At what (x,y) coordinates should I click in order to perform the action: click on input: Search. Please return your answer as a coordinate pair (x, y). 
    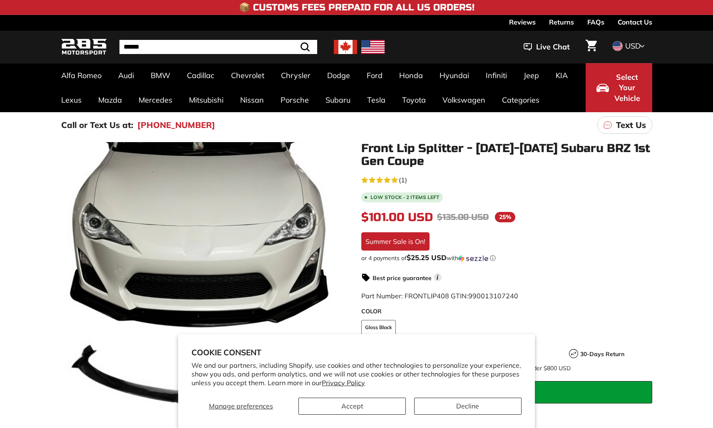
    Looking at the image, I should click on (218, 47).